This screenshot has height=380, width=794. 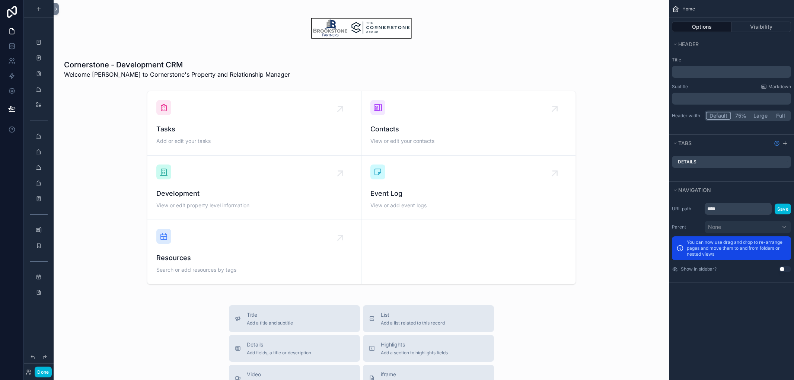 What do you see at coordinates (279, 345) in the screenshot?
I see `span: Details` at bounding box center [279, 345].